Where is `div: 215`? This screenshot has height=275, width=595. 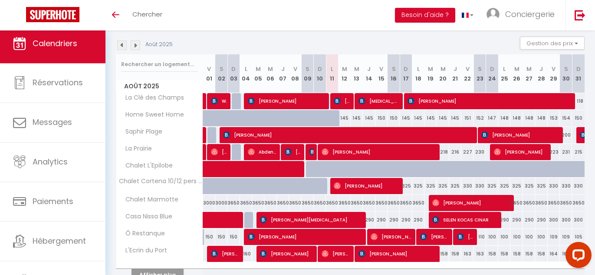
div: 215 is located at coordinates (579, 152).